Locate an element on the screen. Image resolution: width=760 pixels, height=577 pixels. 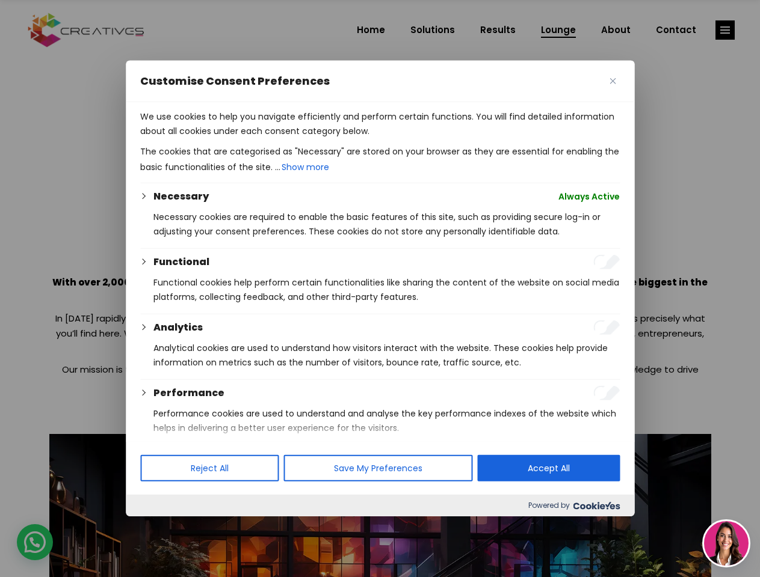
p: Analytical cookies are used to understand how visitors interact with the website. These cookies h... is located at coordinates (386, 355).